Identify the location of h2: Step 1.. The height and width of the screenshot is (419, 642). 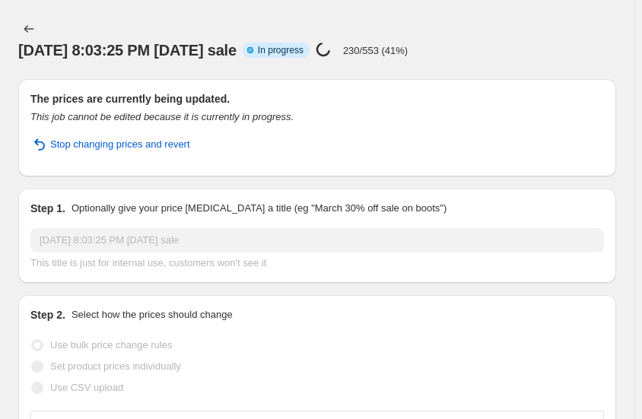
(48, 208).